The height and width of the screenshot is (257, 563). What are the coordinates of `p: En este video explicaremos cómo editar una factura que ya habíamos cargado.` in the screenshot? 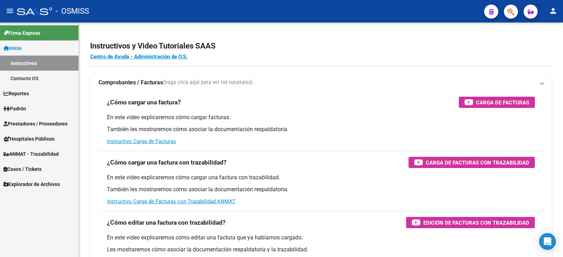 It's located at (321, 238).